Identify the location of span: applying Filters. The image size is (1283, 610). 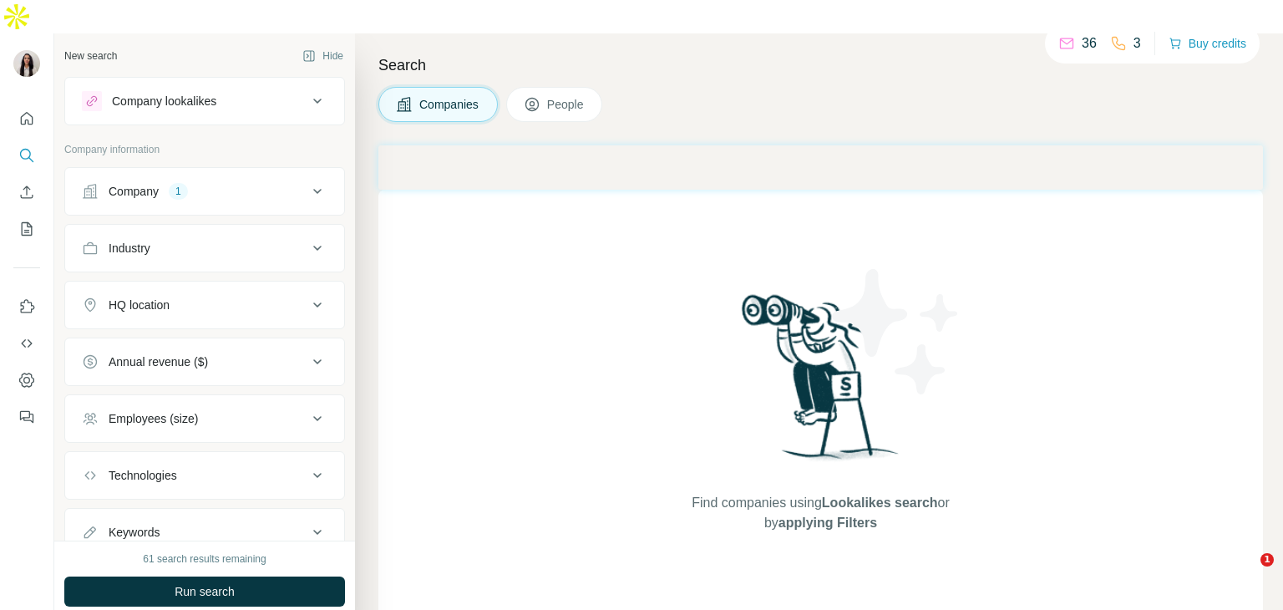
(828, 522).